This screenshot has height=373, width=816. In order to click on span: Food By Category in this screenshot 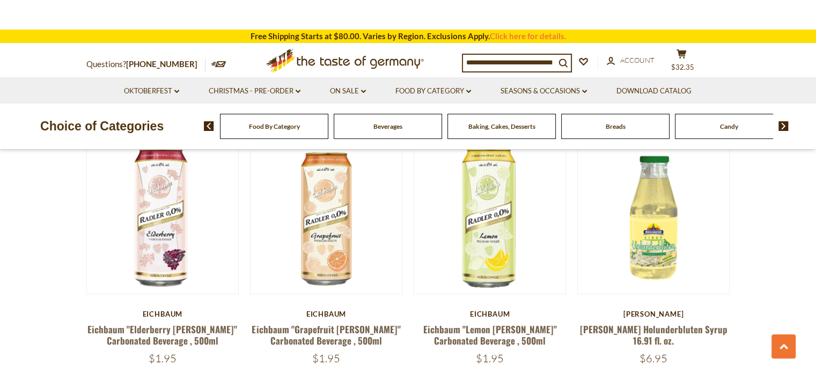, I will do `click(274, 126)`.